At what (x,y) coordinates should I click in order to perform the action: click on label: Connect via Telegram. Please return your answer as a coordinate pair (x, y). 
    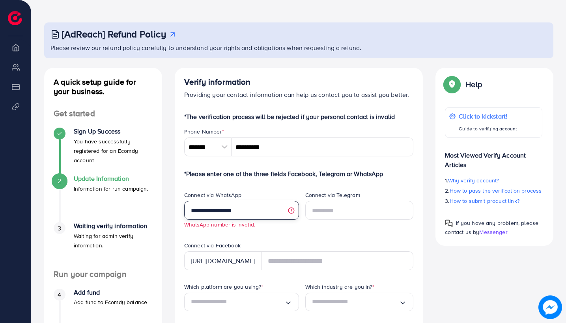
    Looking at the image, I should click on (332, 195).